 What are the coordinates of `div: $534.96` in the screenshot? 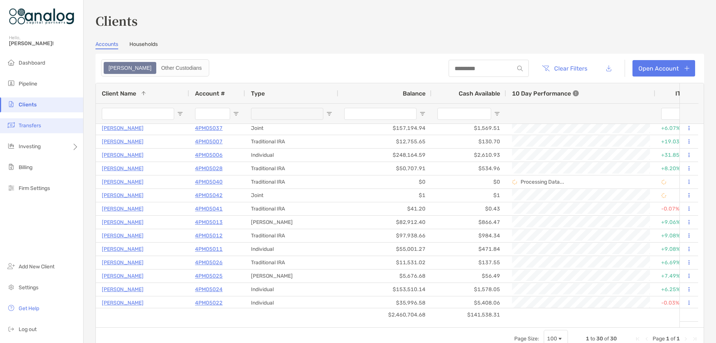 It's located at (469, 168).